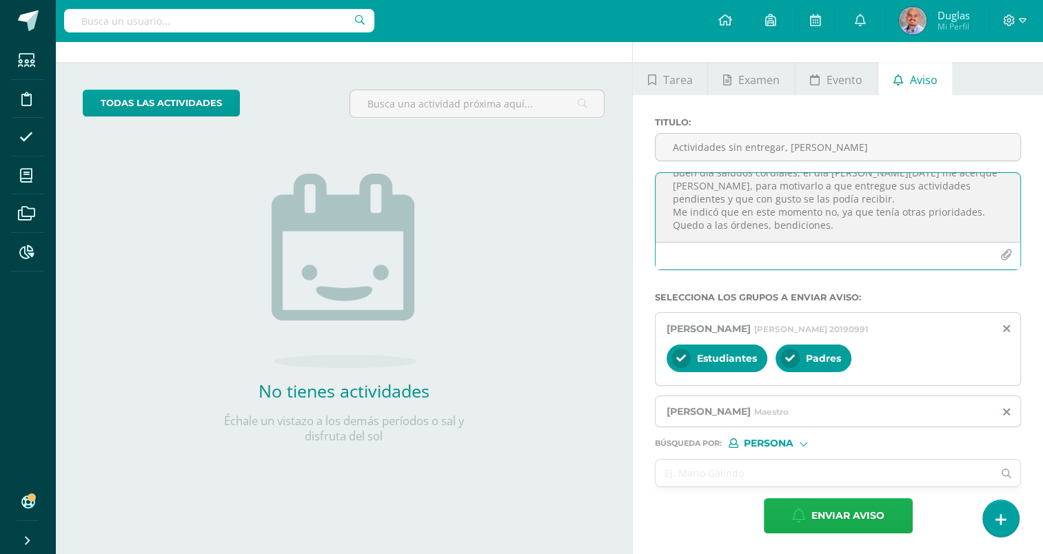 The image size is (1043, 554). What do you see at coordinates (837, 147) in the screenshot?
I see `input: Titulo` at bounding box center [837, 147].